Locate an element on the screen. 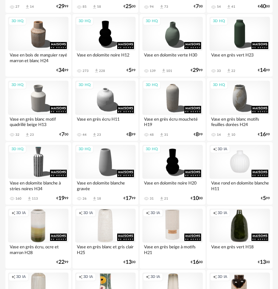 This screenshot has width=278, height=289. span: 5 is located at coordinates (265, 198).